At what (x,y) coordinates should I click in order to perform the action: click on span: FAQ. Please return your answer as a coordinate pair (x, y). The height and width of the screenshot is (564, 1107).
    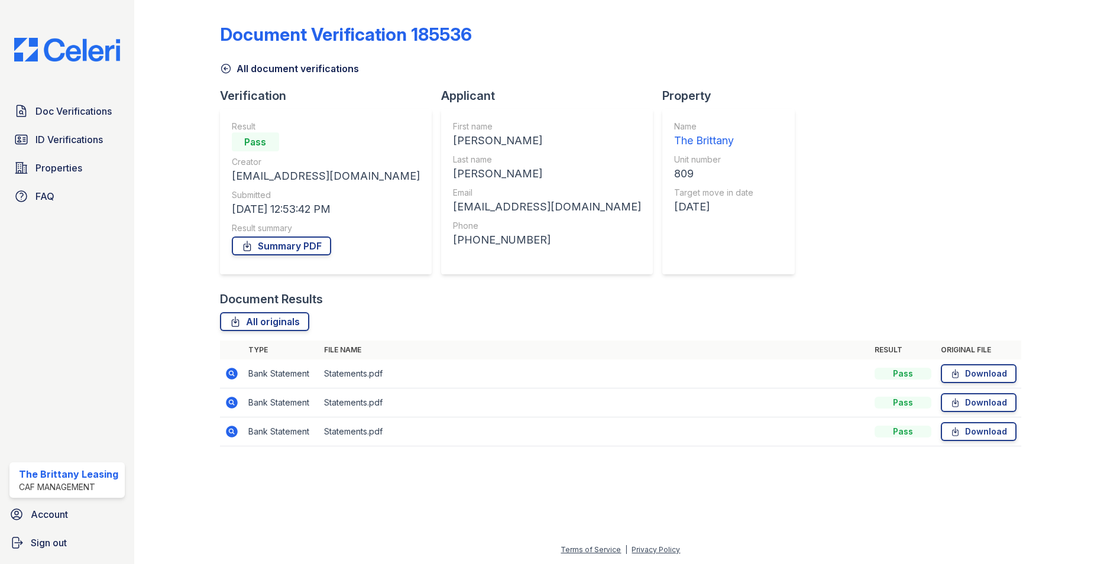
    Looking at the image, I should click on (45, 196).